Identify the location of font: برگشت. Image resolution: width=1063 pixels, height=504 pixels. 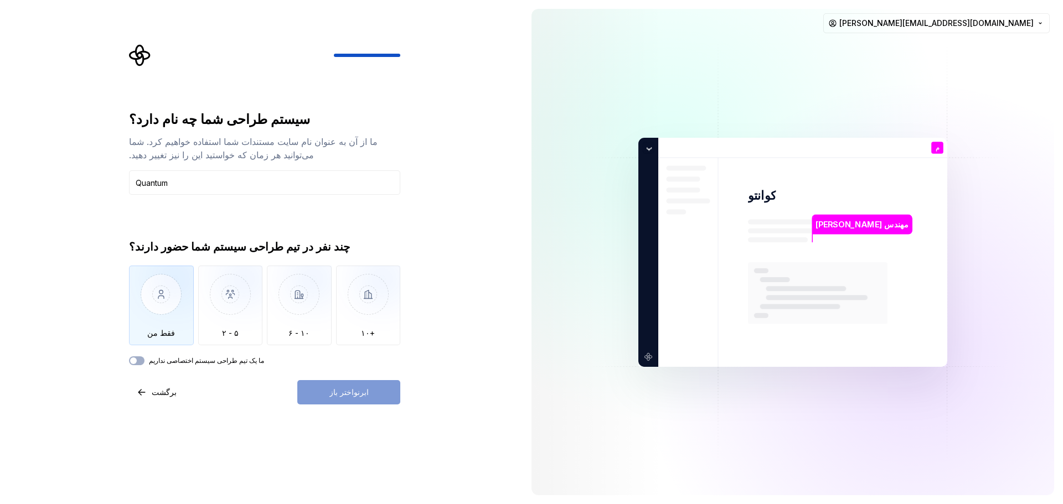
(164, 392).